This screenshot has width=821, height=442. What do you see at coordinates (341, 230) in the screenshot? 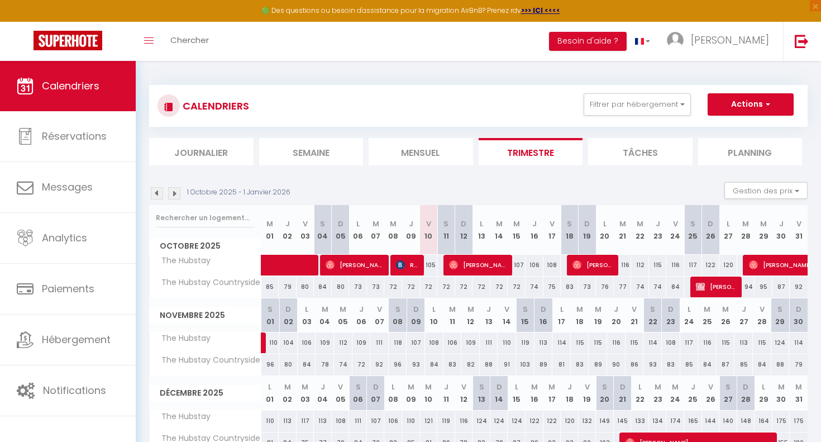
I see `th: 05` at bounding box center [341, 230].